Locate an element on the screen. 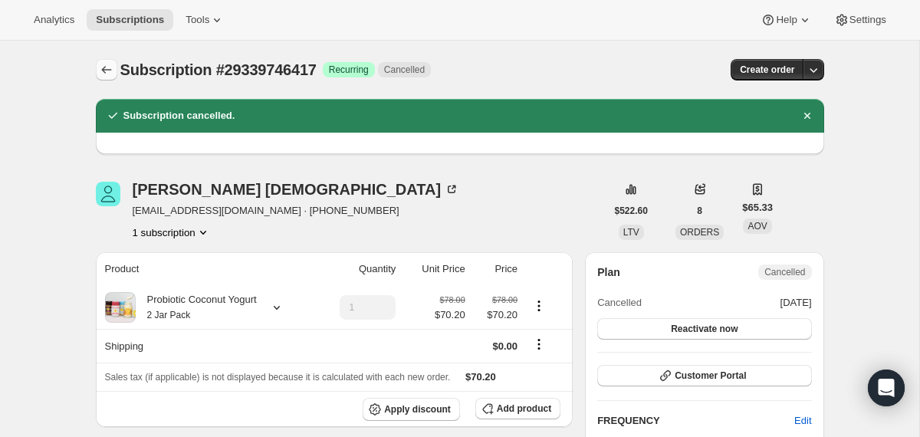 The width and height of the screenshot is (920, 437). button: Settings is located at coordinates (860, 20).